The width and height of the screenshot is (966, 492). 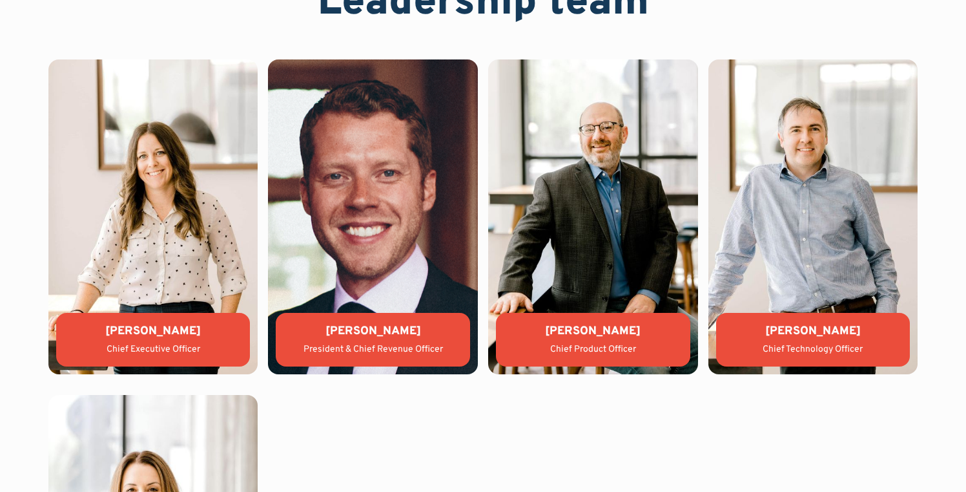 I want to click on img: Lauren Donalson, so click(x=153, y=216).